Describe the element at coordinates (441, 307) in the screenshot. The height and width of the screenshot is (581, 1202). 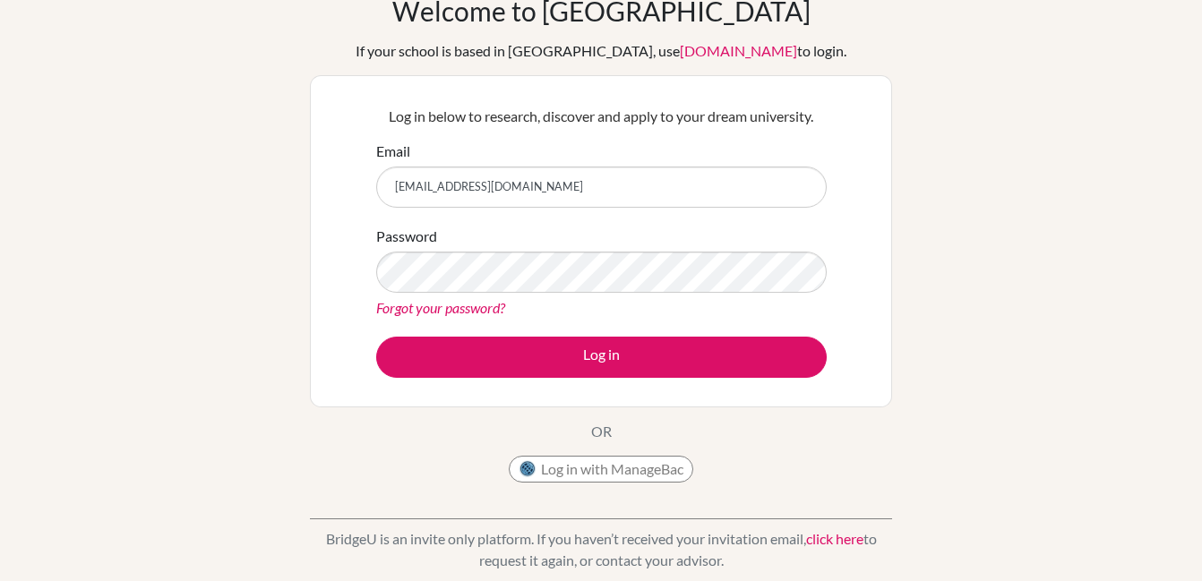
I see `a: Forgot your password?` at that location.